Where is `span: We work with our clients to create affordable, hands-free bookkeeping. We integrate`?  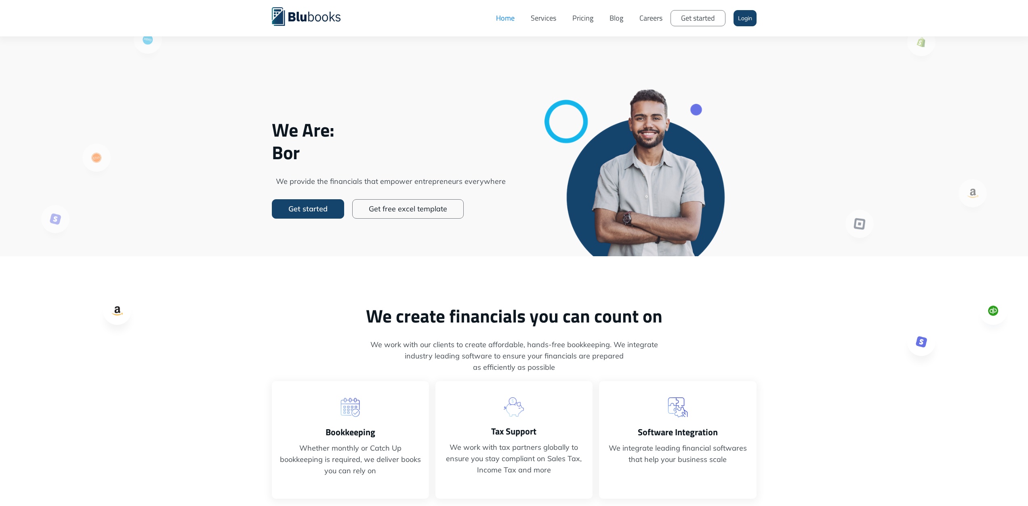 span: We work with our clients to create affordable, hands-free bookkeeping. We integrate is located at coordinates (514, 345).